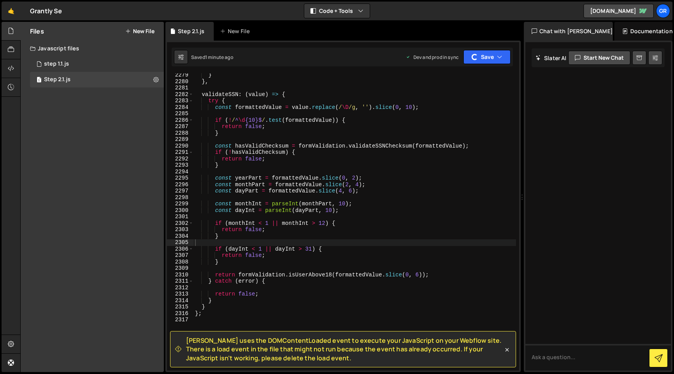 This screenshot has height=374, width=674. I want to click on div: 2287, so click(180, 126).